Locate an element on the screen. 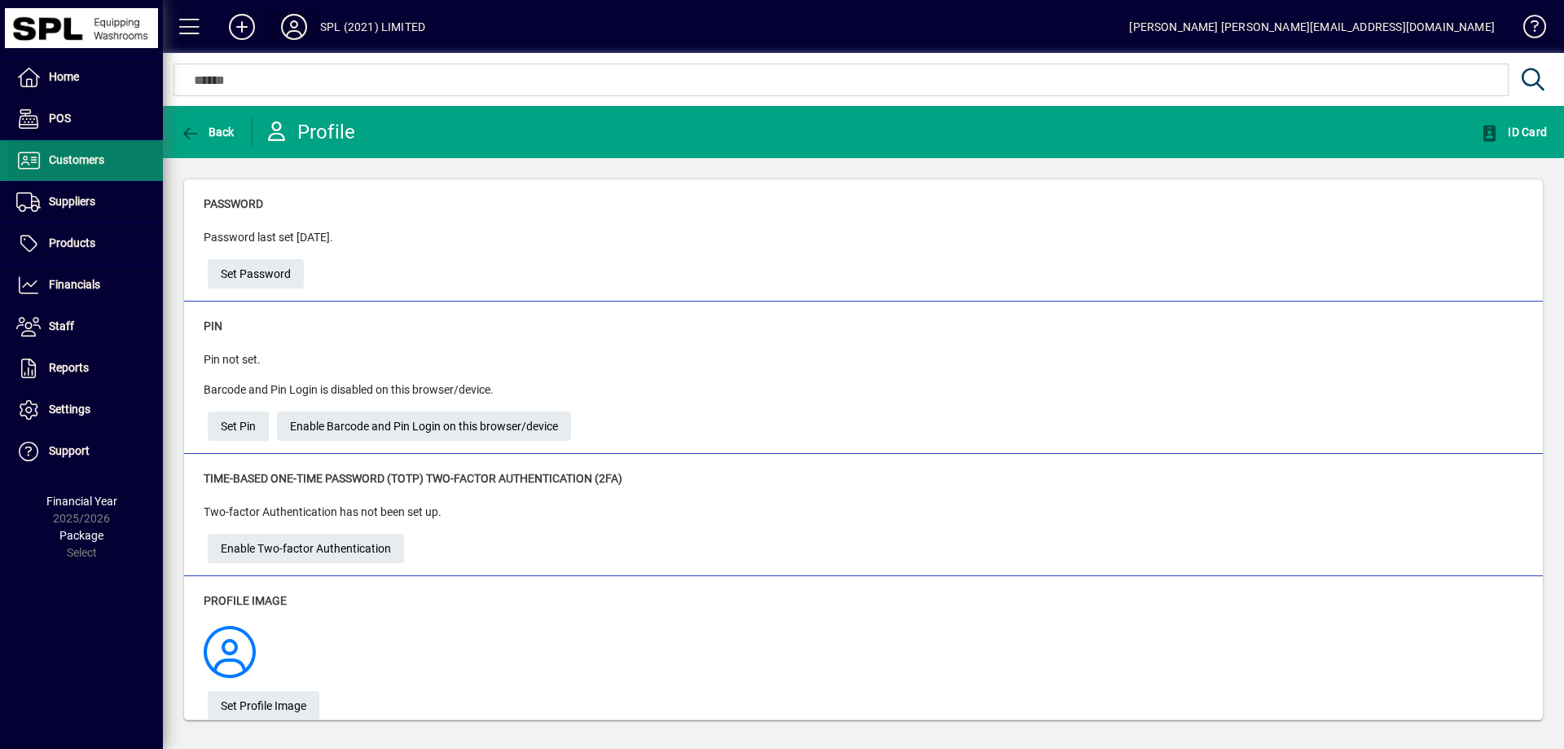  span: Profile Image is located at coordinates (245, 600).